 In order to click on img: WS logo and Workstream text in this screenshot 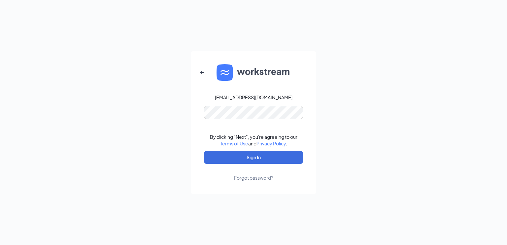, I will do `click(254, 73)`.